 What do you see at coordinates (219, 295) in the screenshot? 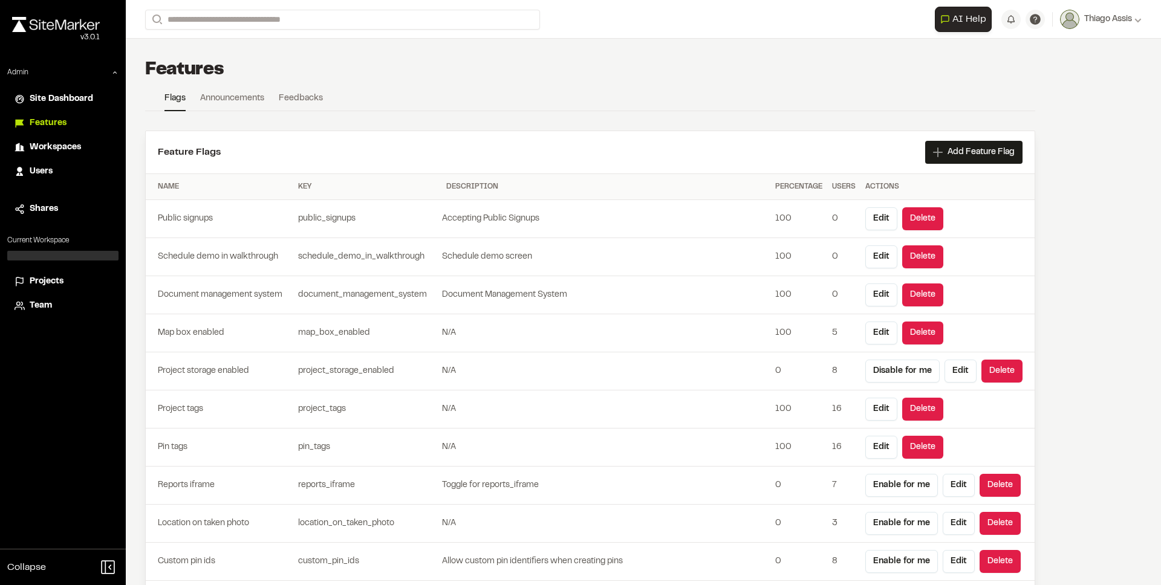
I see `td: Document management system` at bounding box center [219, 295].